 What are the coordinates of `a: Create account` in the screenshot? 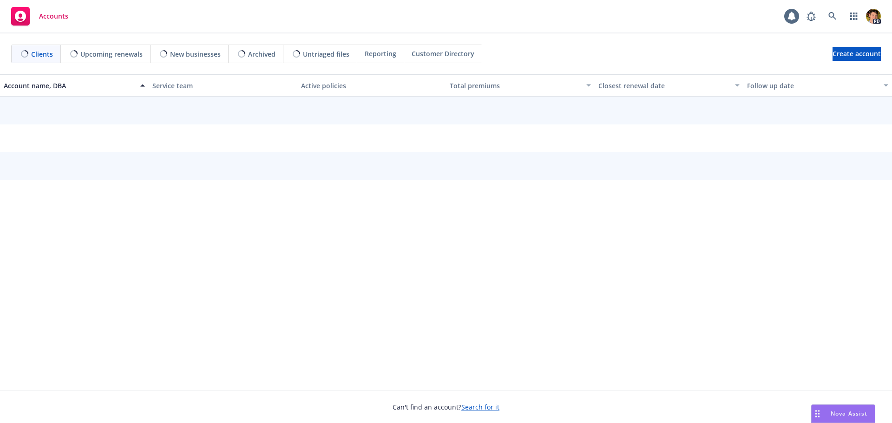 It's located at (857, 54).